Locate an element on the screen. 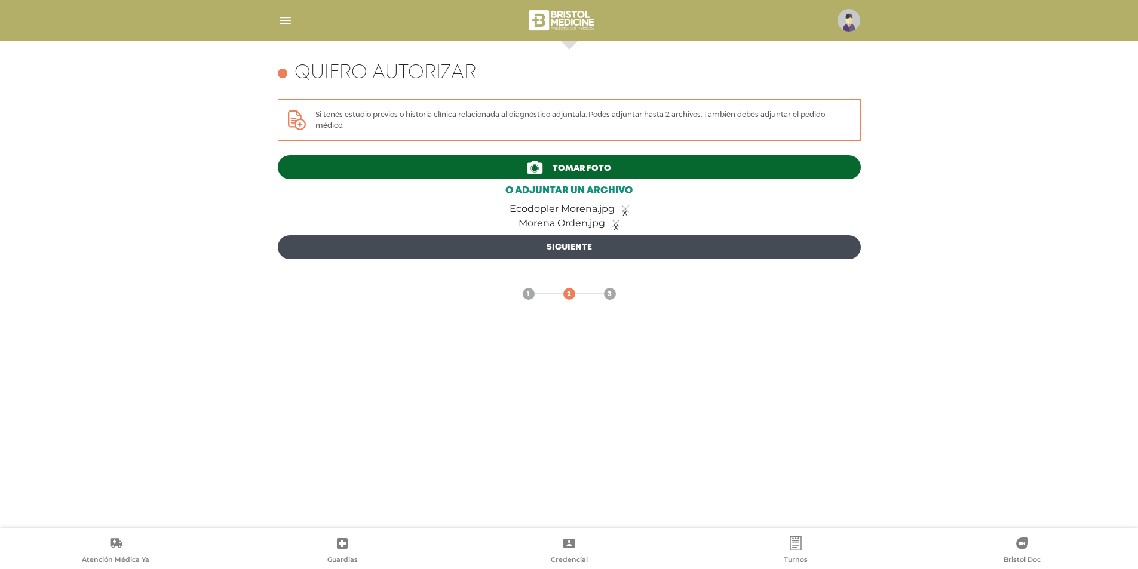 The image size is (1138, 569). a: o adjuntar un archivo is located at coordinates (569, 191).